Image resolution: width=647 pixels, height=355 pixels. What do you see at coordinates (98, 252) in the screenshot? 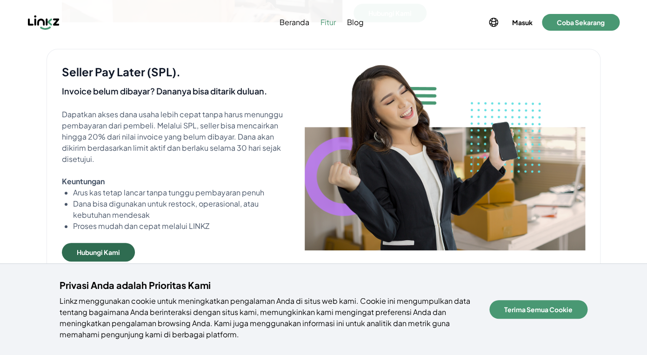
I see `a: Hubungi Kami` at bounding box center [98, 252].